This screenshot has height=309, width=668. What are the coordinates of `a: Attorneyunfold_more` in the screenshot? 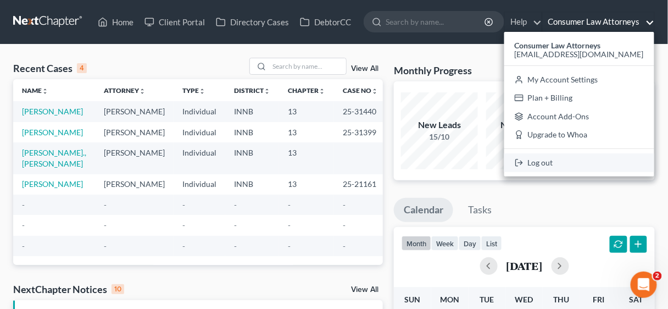 It's located at (125, 90).